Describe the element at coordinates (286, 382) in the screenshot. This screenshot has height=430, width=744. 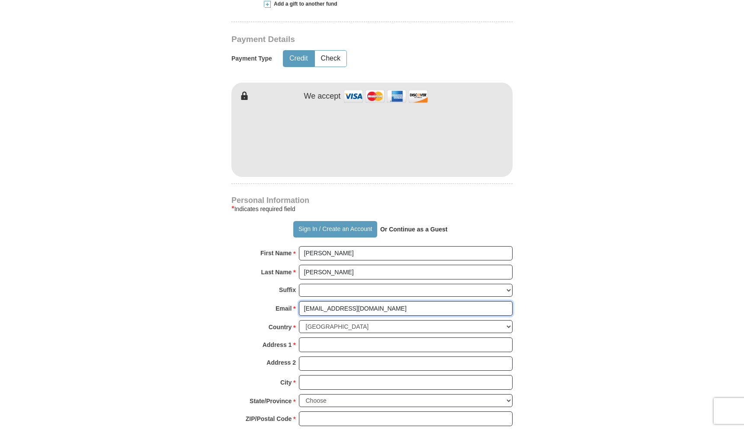
I see `strong: City` at that location.